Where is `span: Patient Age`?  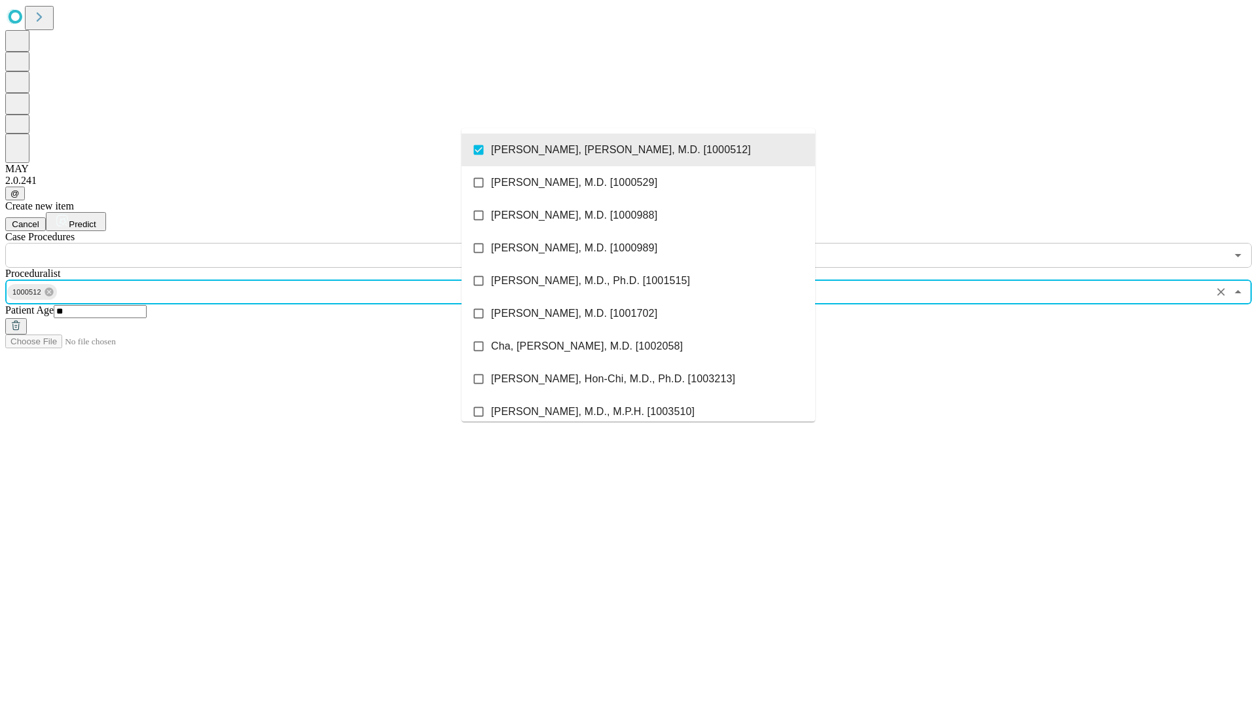 span: Patient Age is located at coordinates (29, 310).